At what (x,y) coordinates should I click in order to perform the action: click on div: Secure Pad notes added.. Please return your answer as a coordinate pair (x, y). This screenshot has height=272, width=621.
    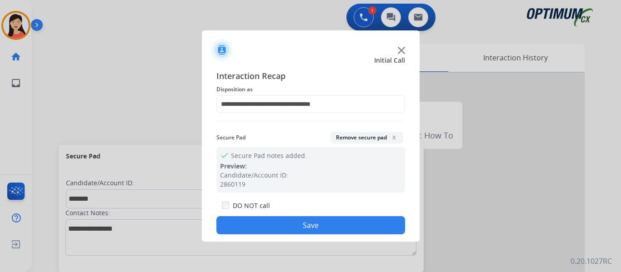
    Looking at the image, I should click on (310, 170).